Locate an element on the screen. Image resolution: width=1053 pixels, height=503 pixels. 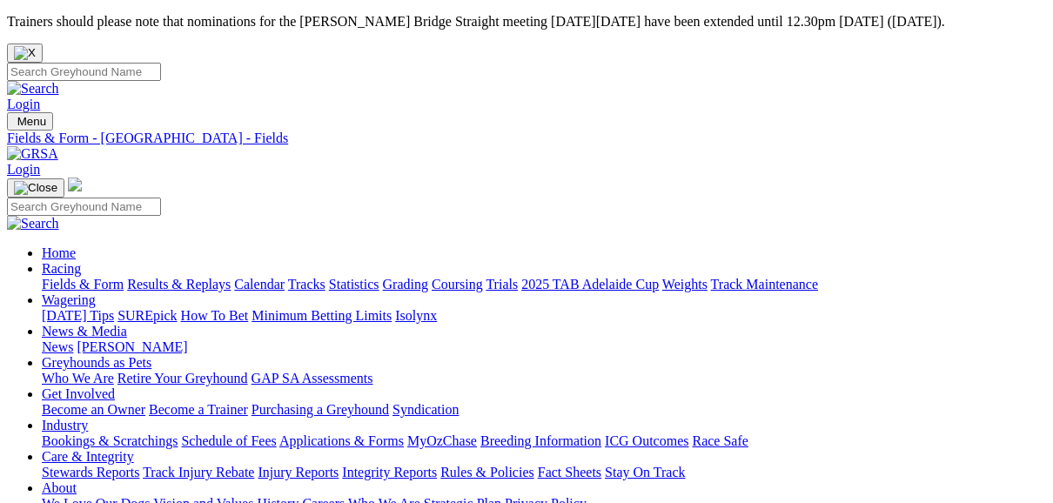
a: Isolynx is located at coordinates (416, 315).